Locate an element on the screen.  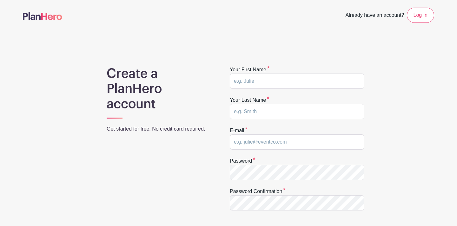
h1: Create a PlanHero account is located at coordinates (160, 89).